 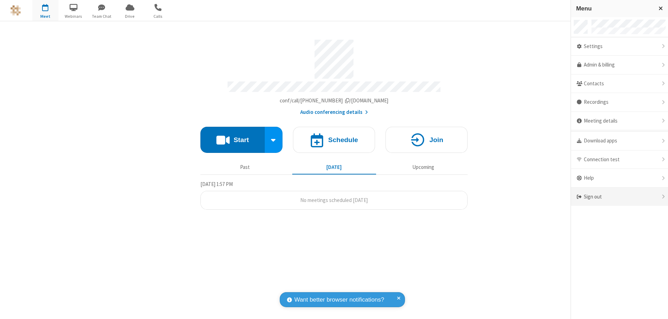 What do you see at coordinates (245, 167) in the screenshot?
I see `button: Past` at bounding box center [245, 167].